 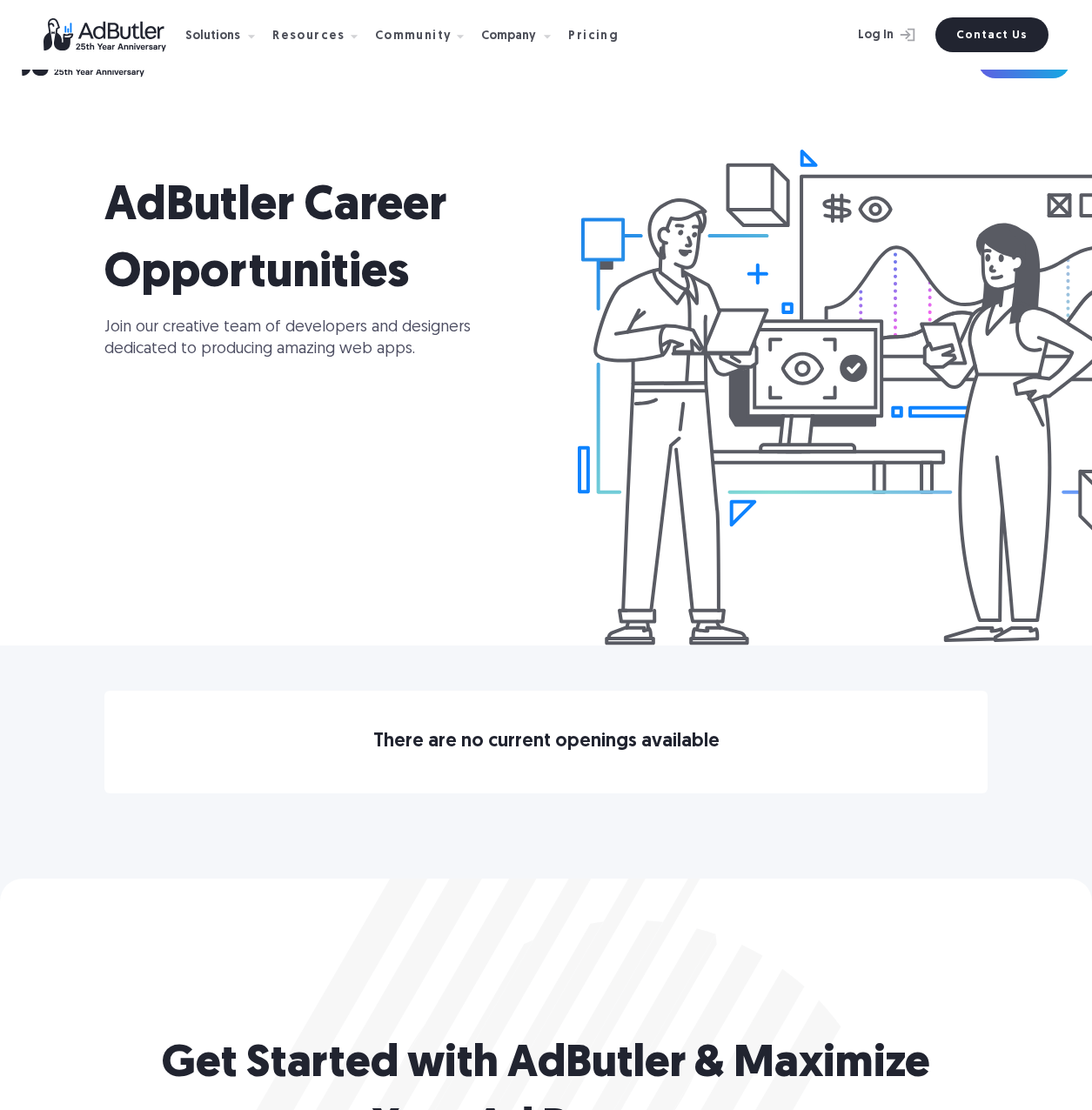 What do you see at coordinates (868, 35) in the screenshot?
I see `a: Log In` at bounding box center [868, 35].